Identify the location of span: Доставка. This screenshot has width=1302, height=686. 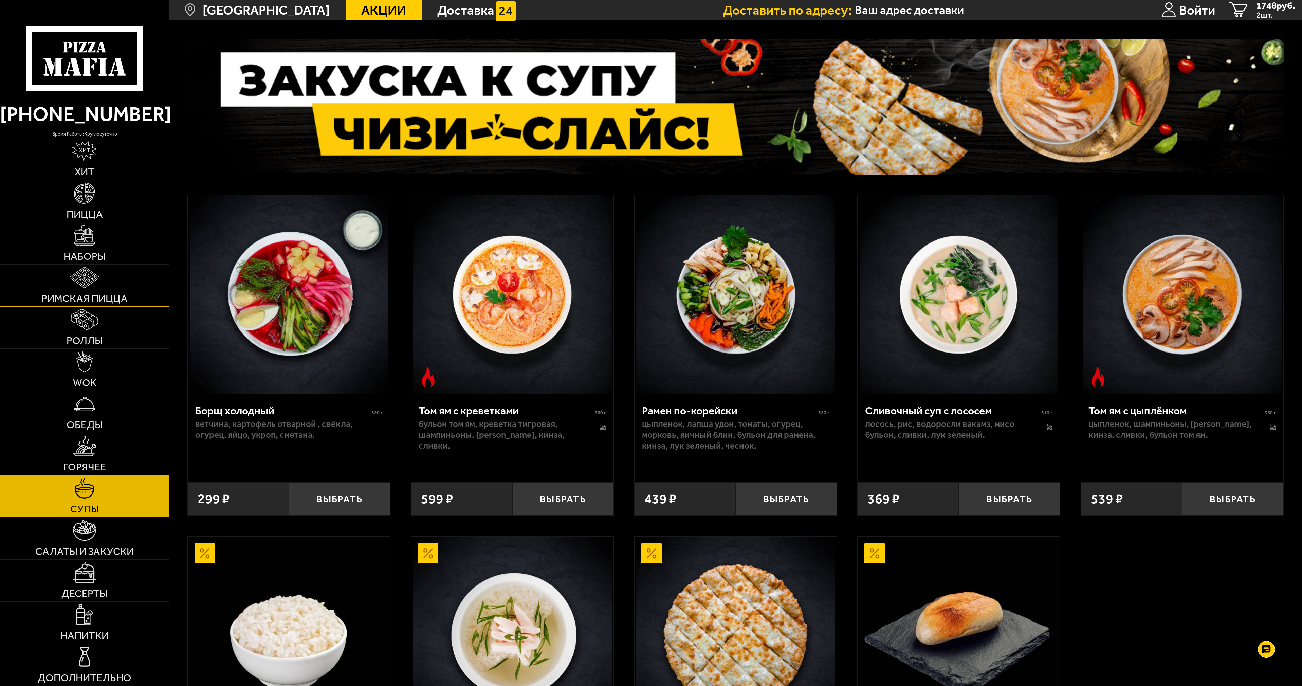
(466, 10).